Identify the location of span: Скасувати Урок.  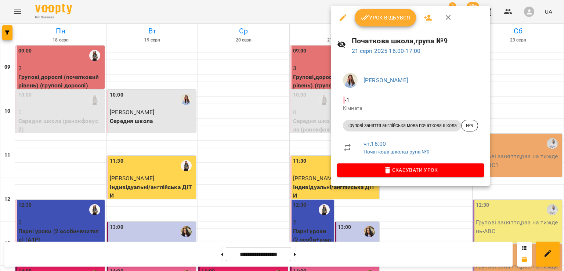
(410, 170).